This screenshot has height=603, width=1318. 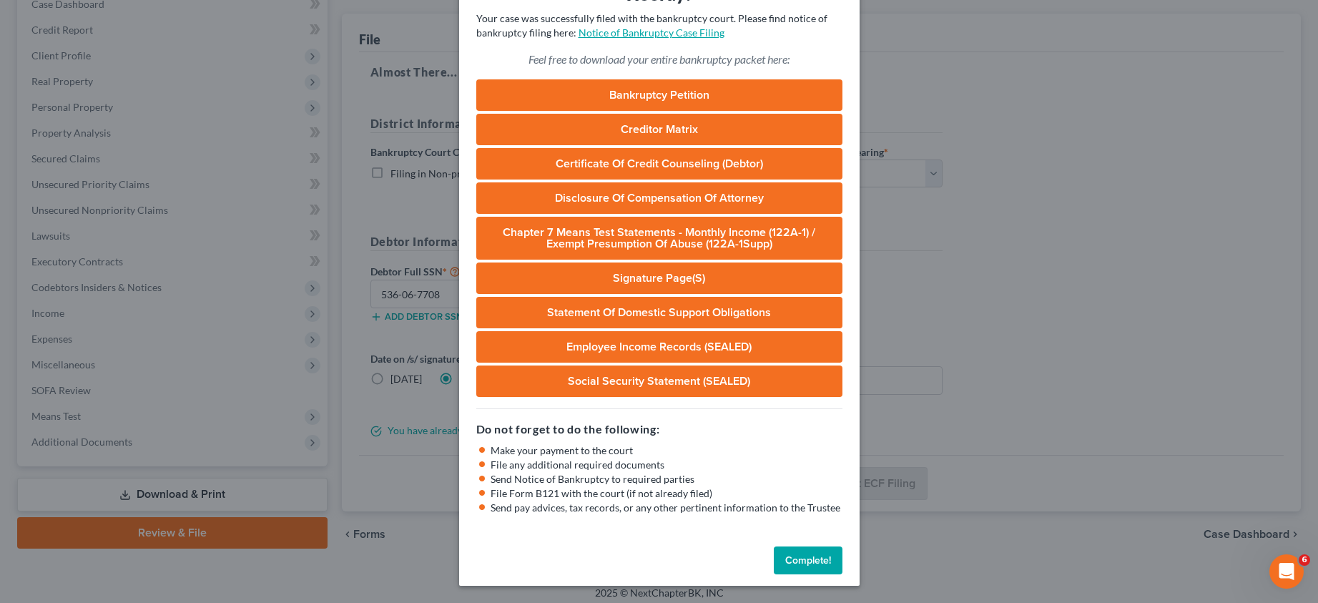 What do you see at coordinates (808, 561) in the screenshot?
I see `button: Complete!` at bounding box center [808, 561].